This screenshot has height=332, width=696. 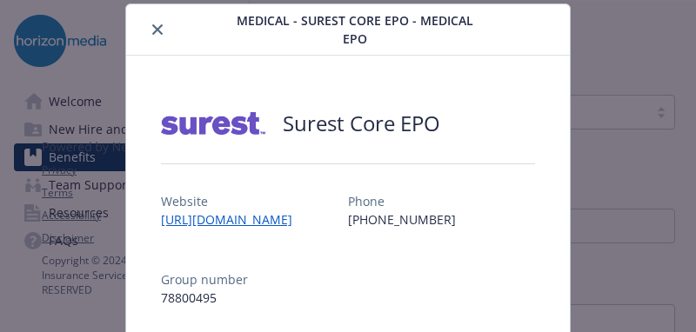 What do you see at coordinates (158, 30) in the screenshot?
I see `button: close` at bounding box center [158, 30].